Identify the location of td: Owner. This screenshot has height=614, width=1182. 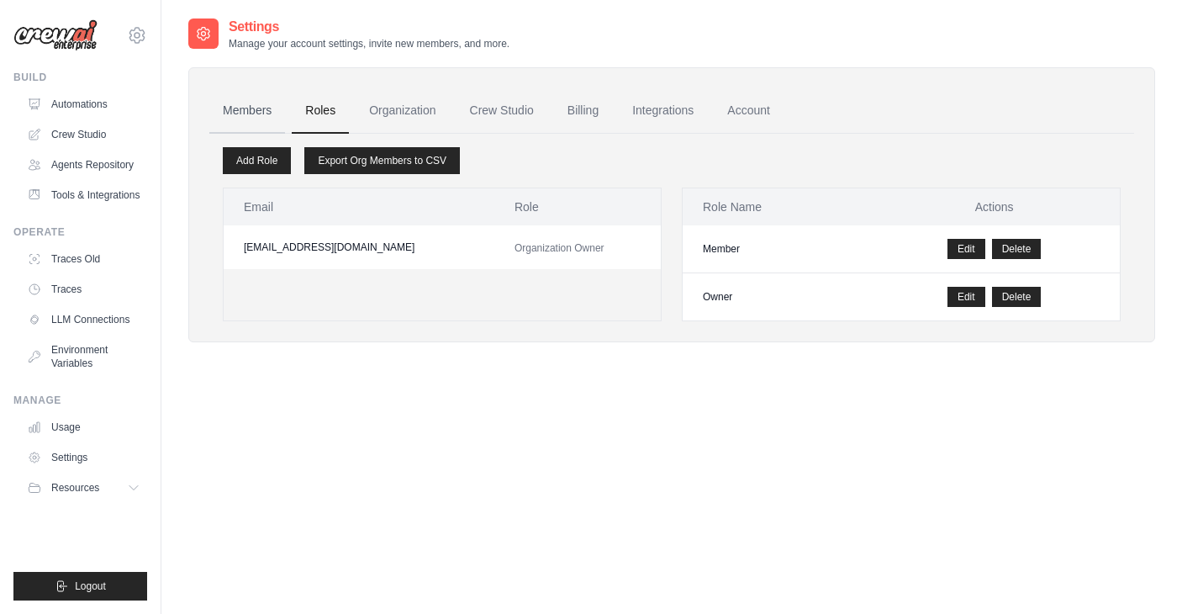
(775, 297).